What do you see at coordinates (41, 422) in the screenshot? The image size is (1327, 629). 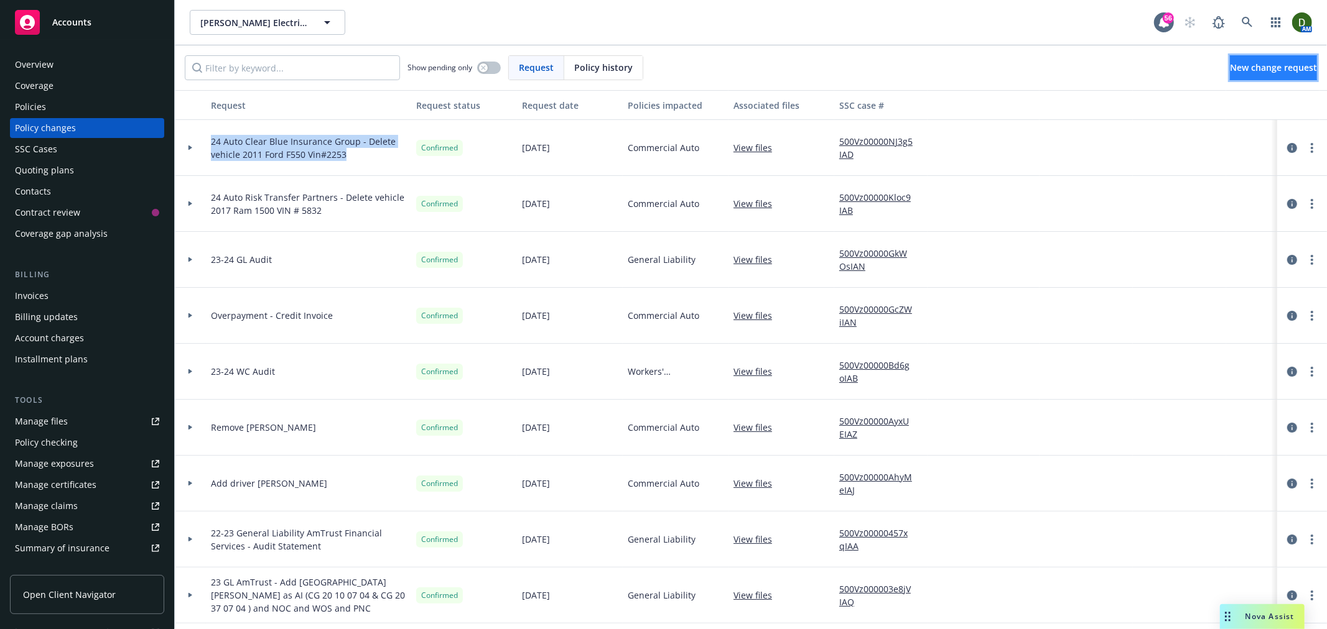 I see `div: Manage files` at bounding box center [41, 422].